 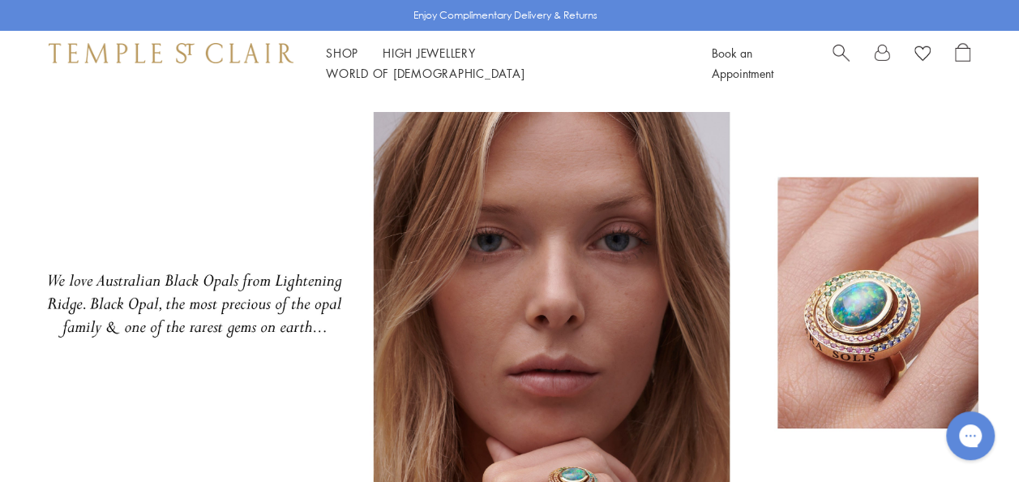 I want to click on nav: Main navigation, so click(x=500, y=63).